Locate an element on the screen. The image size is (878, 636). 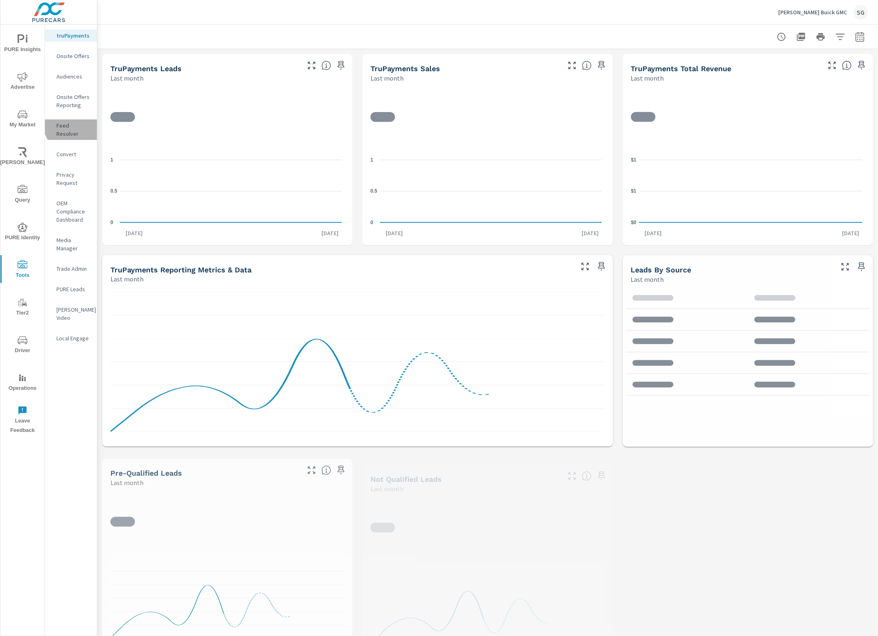
span: My Market is located at coordinates (22, 119).